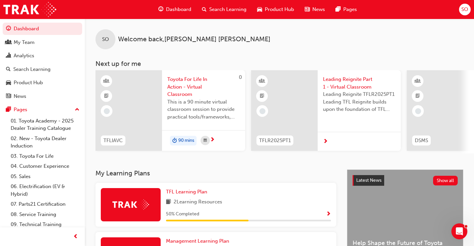  I want to click on div: News, so click(20, 96).